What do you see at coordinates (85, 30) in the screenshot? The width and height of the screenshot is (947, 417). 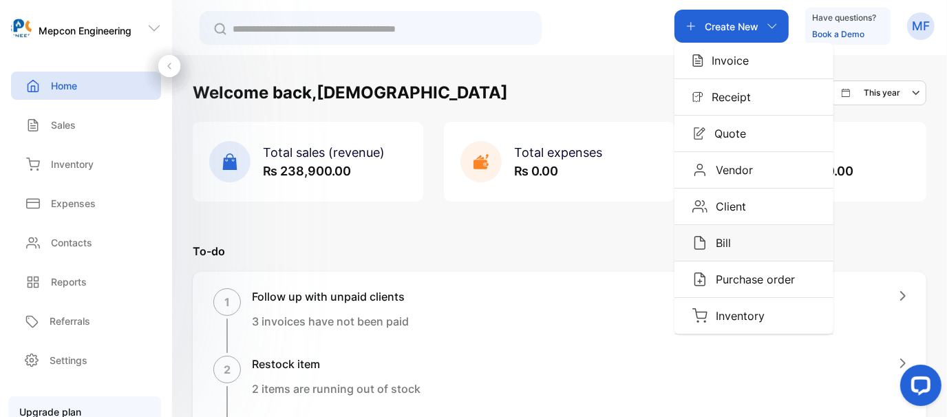 I see `p: Mepcon Engineering` at bounding box center [85, 30].